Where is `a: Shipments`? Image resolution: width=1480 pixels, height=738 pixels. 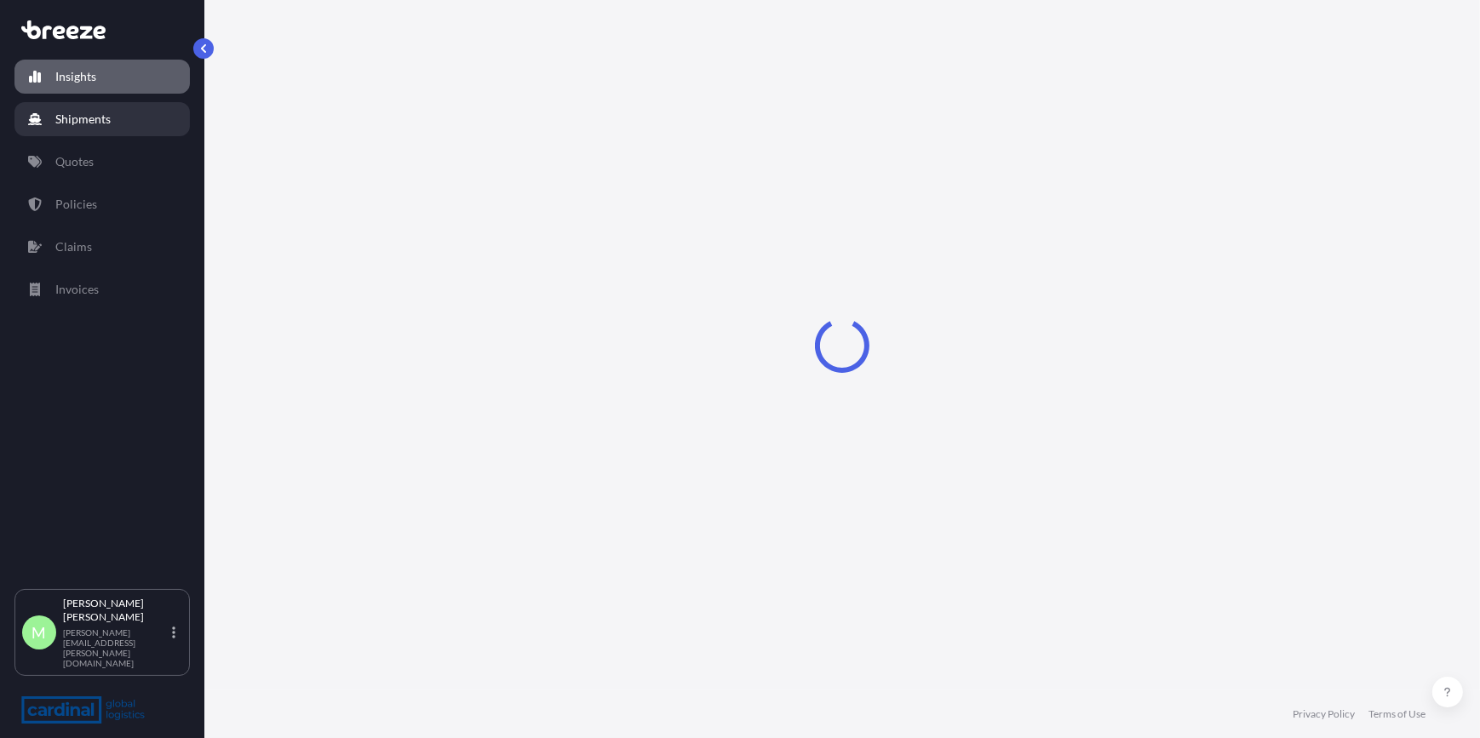
a: Shipments is located at coordinates (102, 119).